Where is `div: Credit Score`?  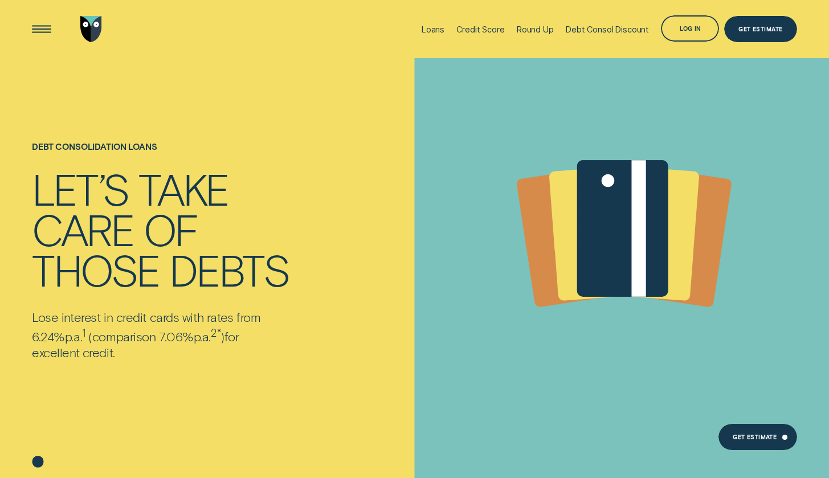
div: Credit Score is located at coordinates (480, 29).